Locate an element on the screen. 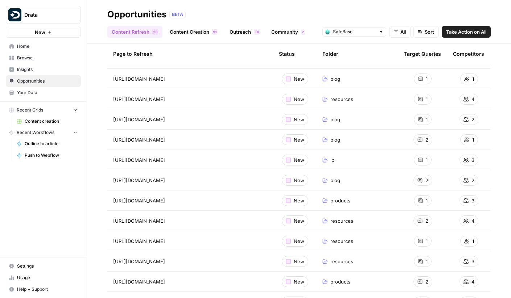 The height and width of the screenshot is (298, 511). span: All is located at coordinates (403, 32).